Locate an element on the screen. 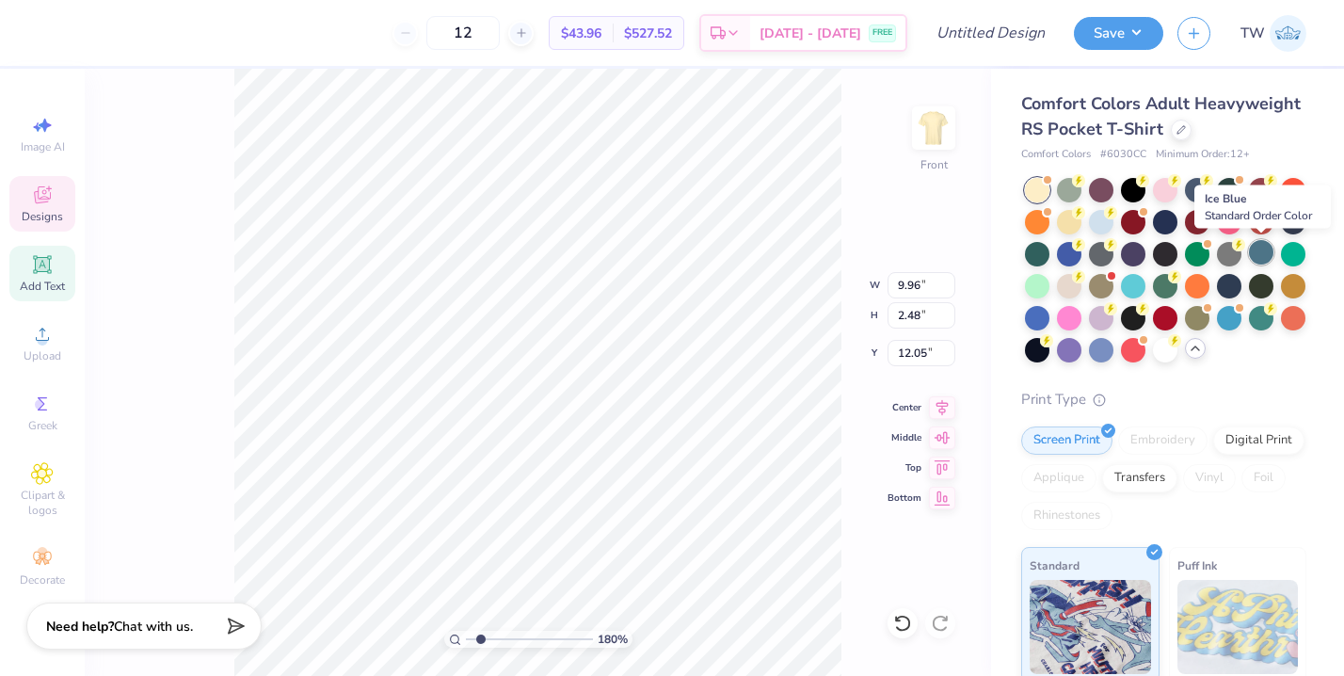 Image resolution: width=1344 pixels, height=676 pixels. span: Minimum Order: 12 + is located at coordinates (1203, 154).